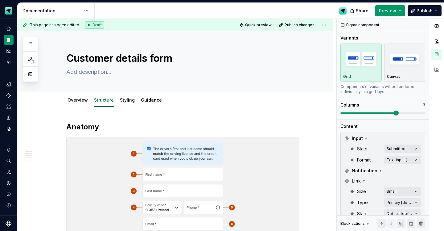 Image resolution: width=444 pixels, height=231 pixels. What do you see at coordinates (127, 100) in the screenshot?
I see `a: Styling` at bounding box center [127, 100].